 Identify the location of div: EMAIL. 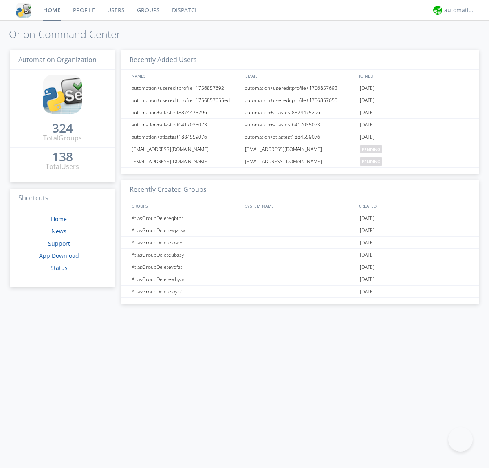
(300, 75).